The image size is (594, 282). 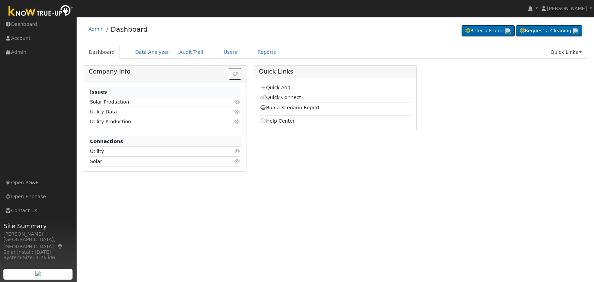 I want to click on h5: Company Info, so click(x=165, y=71).